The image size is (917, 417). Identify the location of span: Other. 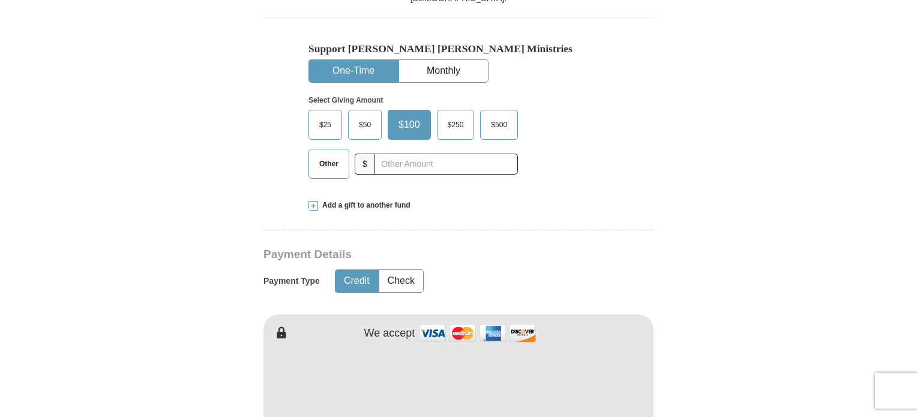
(329, 164).